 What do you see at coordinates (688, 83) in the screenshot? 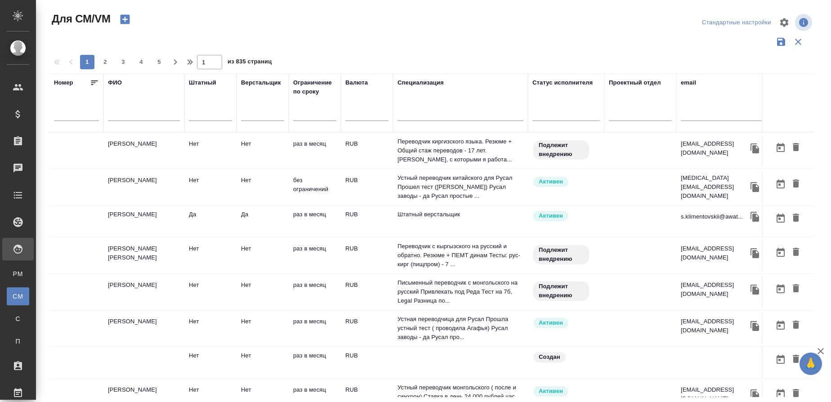
I see `div: email` at bounding box center [688, 83].